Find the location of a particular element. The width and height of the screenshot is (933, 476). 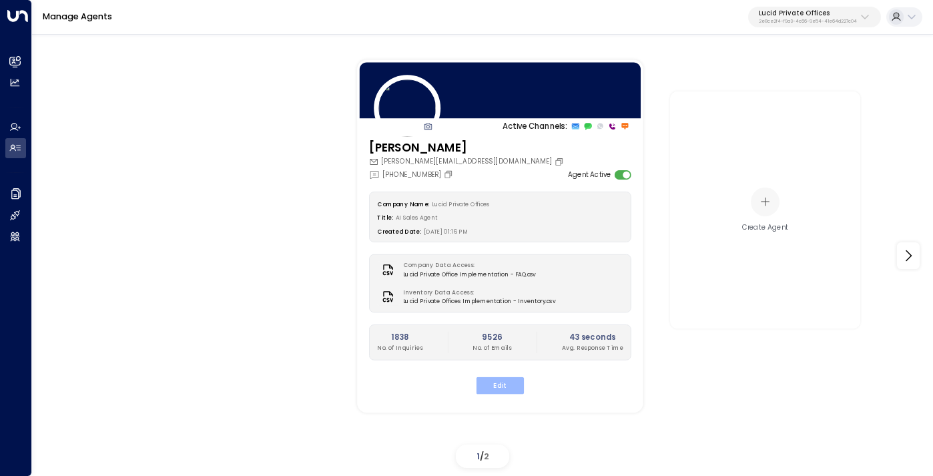

span: AI Sales Agent is located at coordinates (417, 218).